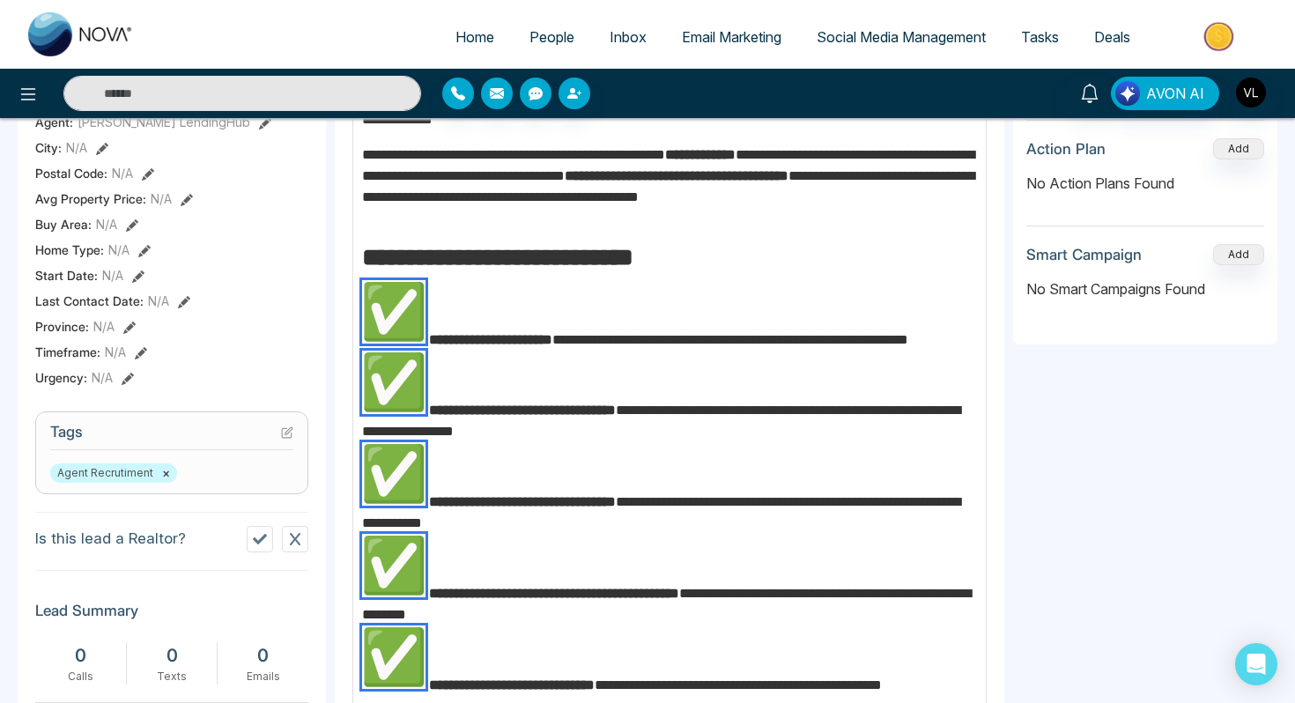 The height and width of the screenshot is (703, 1295). I want to click on span: Timeframe :, so click(68, 351).